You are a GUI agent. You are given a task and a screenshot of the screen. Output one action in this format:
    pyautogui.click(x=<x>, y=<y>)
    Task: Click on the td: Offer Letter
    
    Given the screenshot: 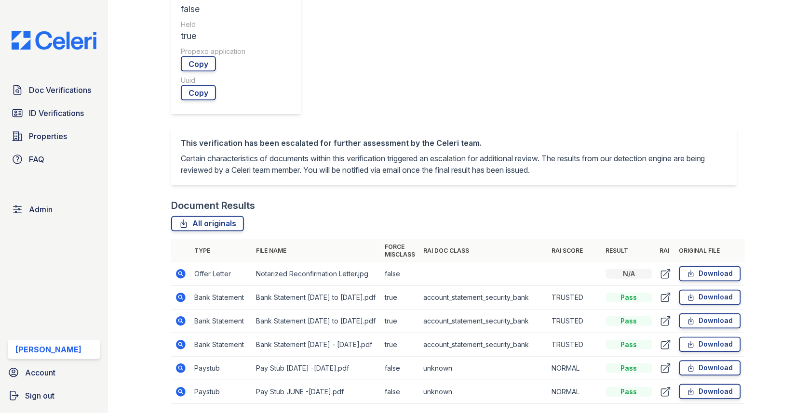 What is the action you would take?
    pyautogui.click(x=221, y=274)
    